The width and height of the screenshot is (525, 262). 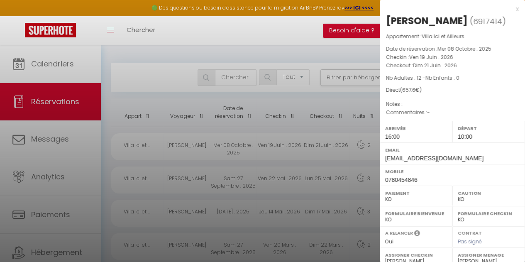 What do you see at coordinates (442, 78) in the screenshot?
I see `span: Nb Enfants : 0` at bounding box center [442, 78].